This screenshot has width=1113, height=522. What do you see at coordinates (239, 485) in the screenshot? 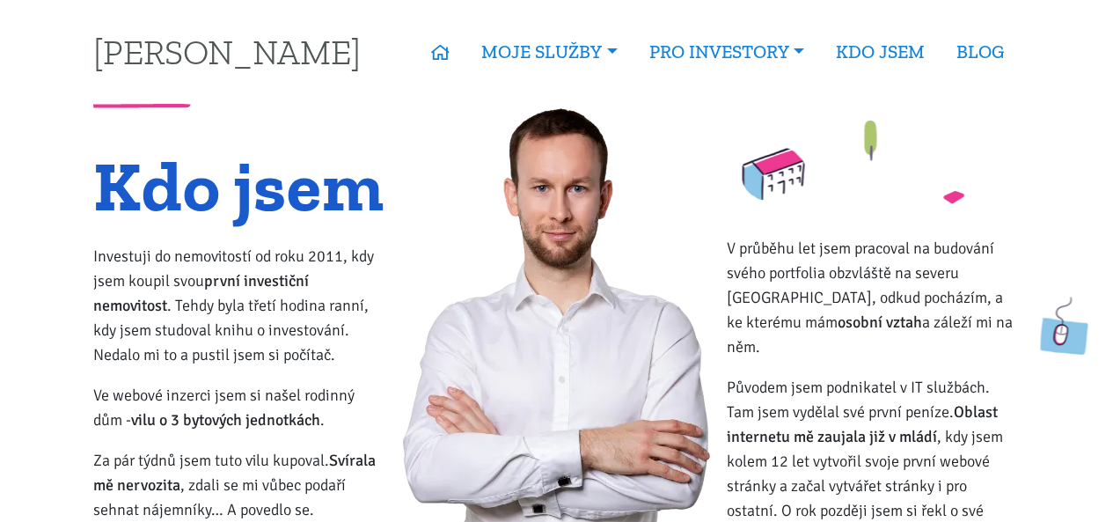
I see `p: Za pár týdnů jsem tuto vilu kupoval. , zdali se mi vůbec podaří sehnat nájemníky… A povedlo se.` at bounding box center [239, 485].